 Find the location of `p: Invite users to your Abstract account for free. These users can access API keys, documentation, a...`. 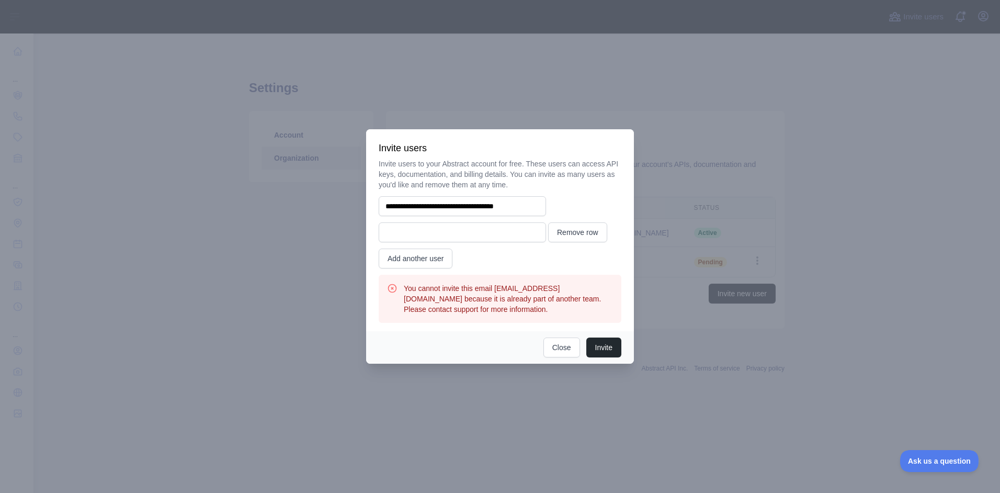

p: Invite users to your Abstract account for free. These users can access API keys, documentation, a... is located at coordinates (500, 174).